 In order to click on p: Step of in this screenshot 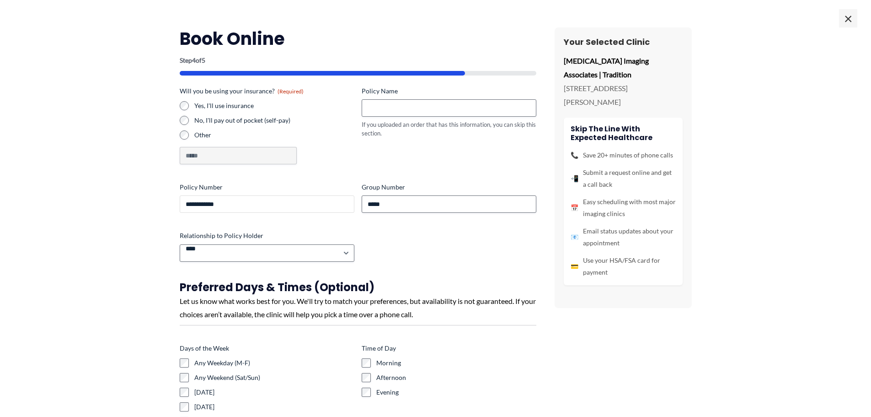, I will do `click(358, 60)`.